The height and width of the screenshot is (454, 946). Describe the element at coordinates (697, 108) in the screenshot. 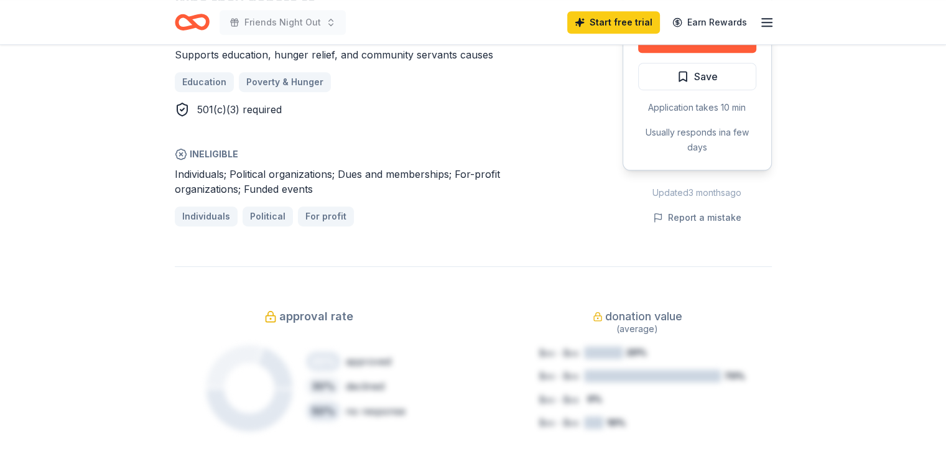

I see `div: Application takes 10 min` at that location.